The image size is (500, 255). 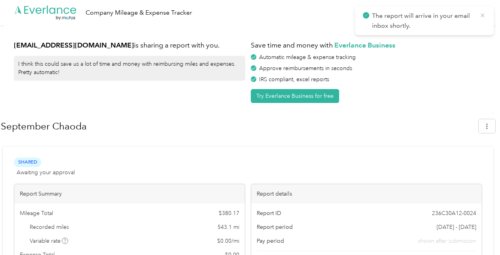 What do you see at coordinates (275, 227) in the screenshot?
I see `span: Report period` at bounding box center [275, 227].